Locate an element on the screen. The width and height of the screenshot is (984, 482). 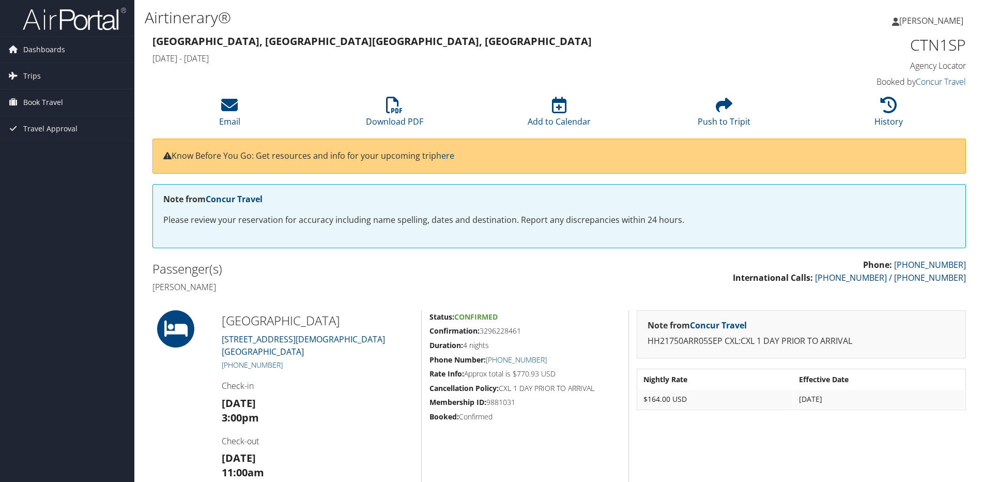
td: $164.00 USD is located at coordinates (715, 399).